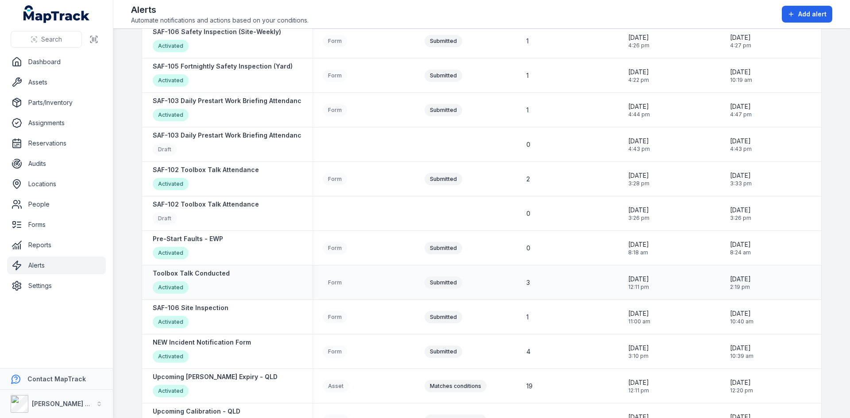 The height and width of the screenshot is (418, 850). Describe the element at coordinates (639, 41) in the screenshot. I see `time: 9/16/2025, 4:26:54 PM` at that location.